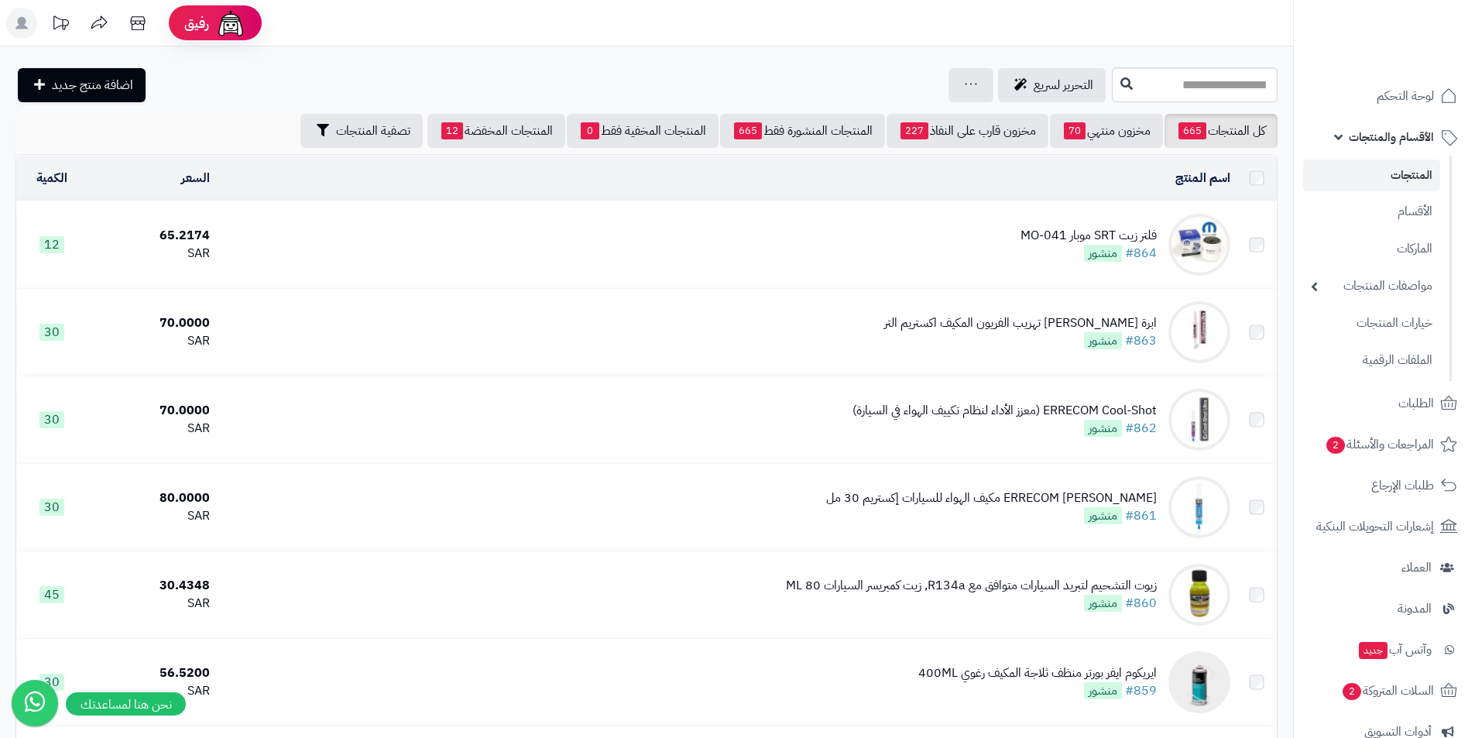 The image size is (1475, 738). Describe the element at coordinates (197, 23) in the screenshot. I see `span: رفيق` at that location.